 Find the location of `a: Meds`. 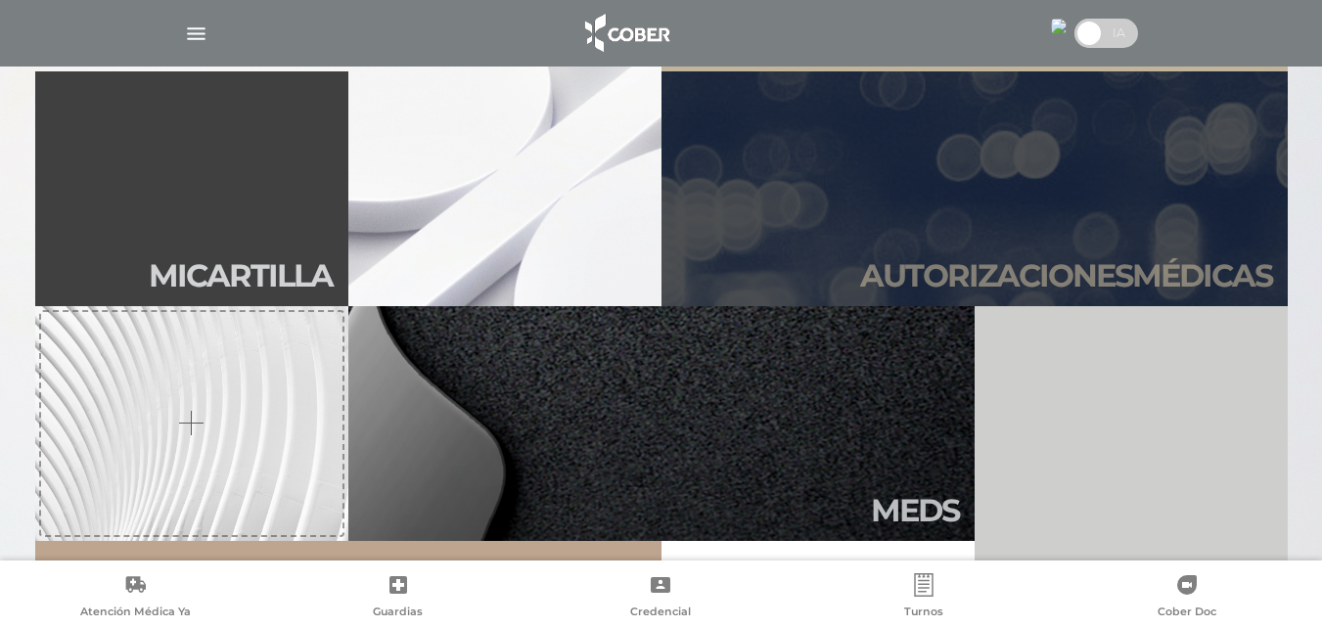

a: Meds is located at coordinates (662, 424).